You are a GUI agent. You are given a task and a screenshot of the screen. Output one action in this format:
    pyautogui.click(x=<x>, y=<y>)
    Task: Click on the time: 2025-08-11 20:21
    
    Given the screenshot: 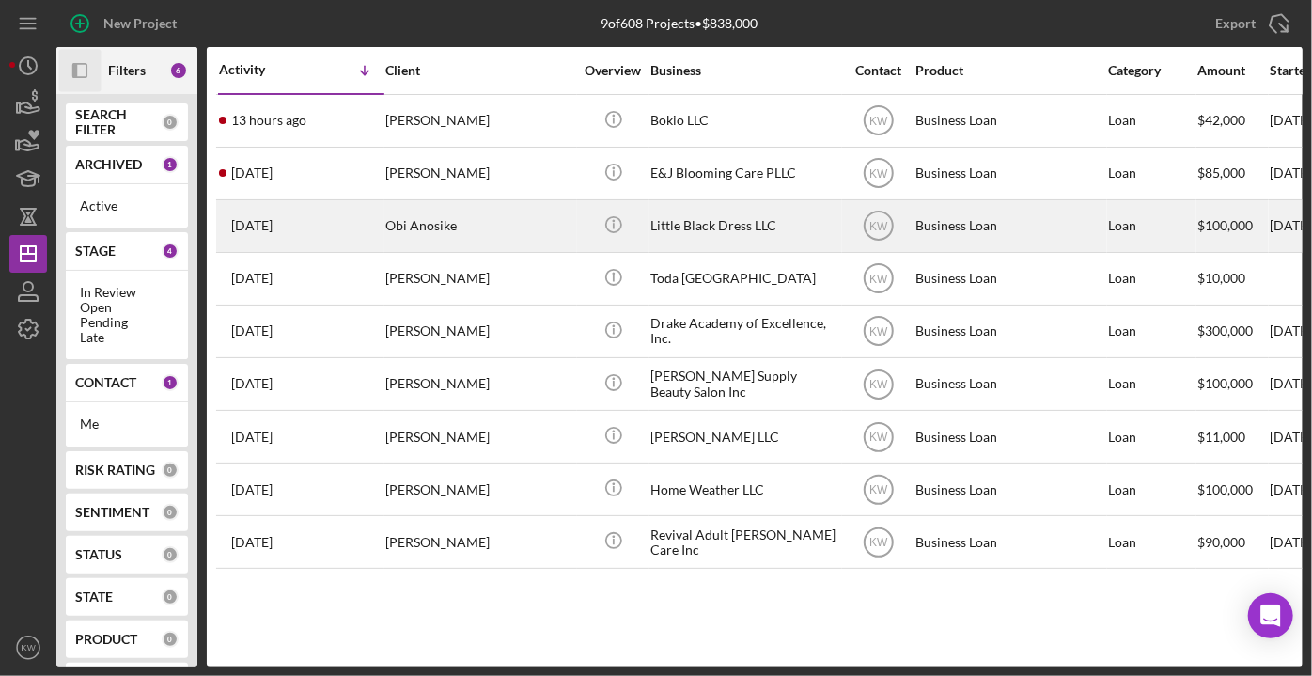 What is the action you would take?
    pyautogui.click(x=252, y=225)
    